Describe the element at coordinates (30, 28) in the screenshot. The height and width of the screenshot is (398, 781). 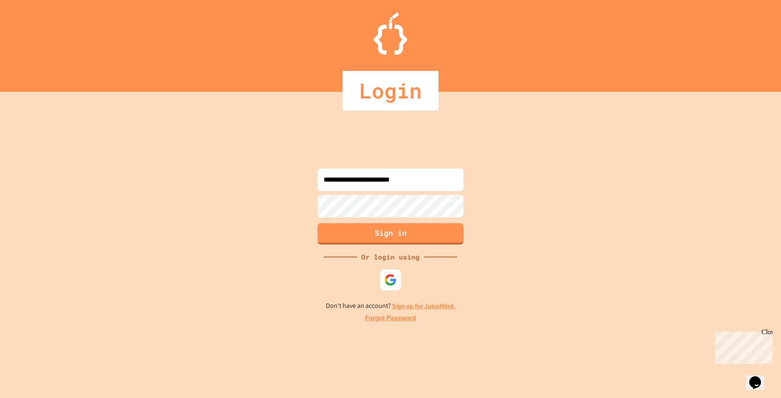
I see `div: Chat with us now!Close` at that location.